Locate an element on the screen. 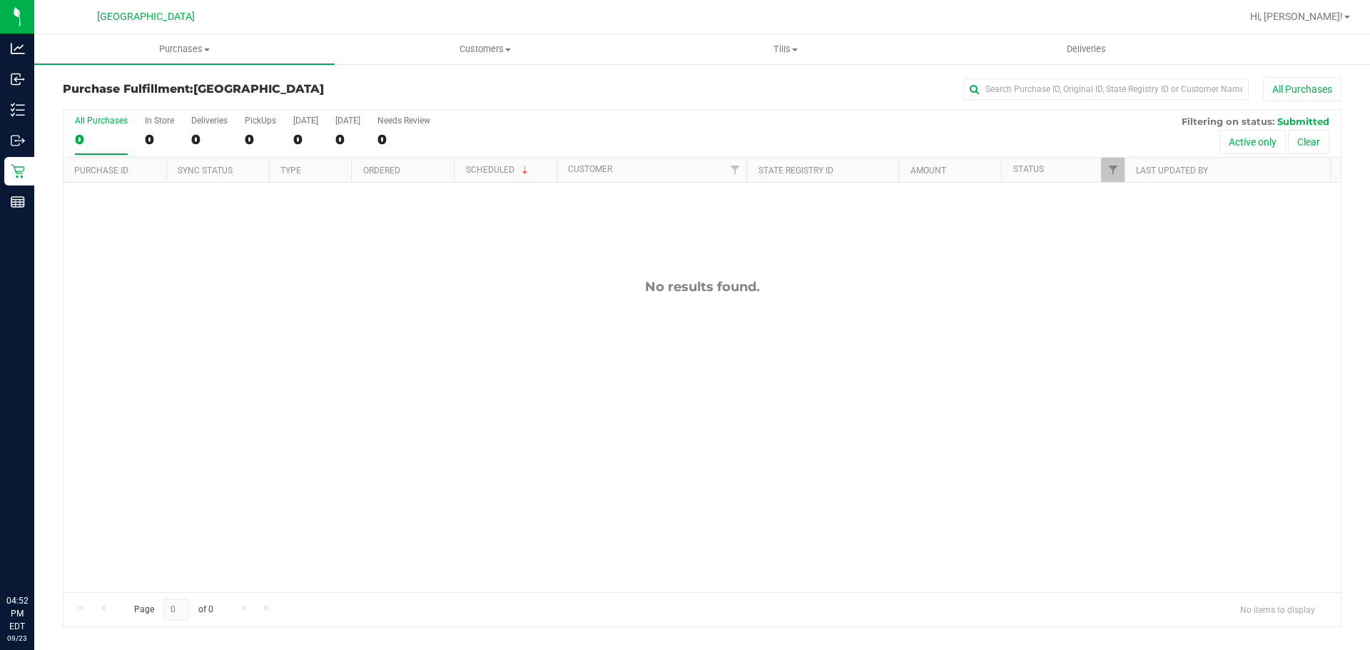  a: Deliveries is located at coordinates (1086, 49).